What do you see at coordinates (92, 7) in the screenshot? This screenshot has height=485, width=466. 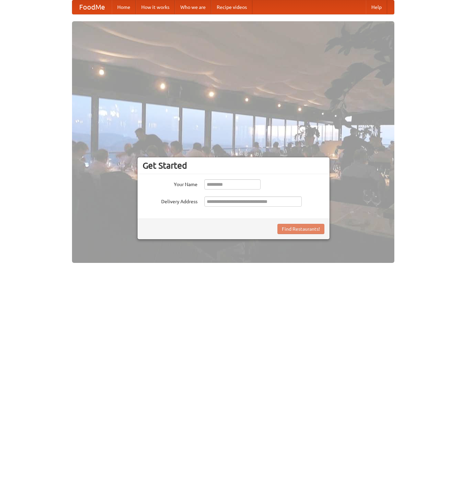 I see `a: FoodMe` at bounding box center [92, 7].